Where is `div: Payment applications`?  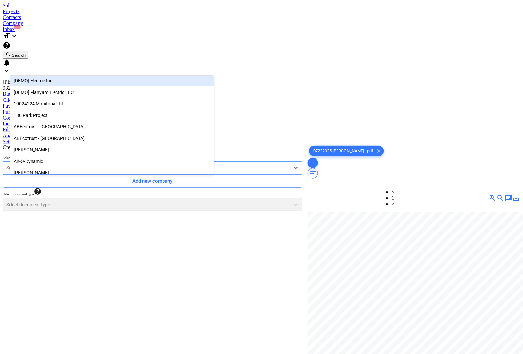 div: Payment applications is located at coordinates (261, 106).